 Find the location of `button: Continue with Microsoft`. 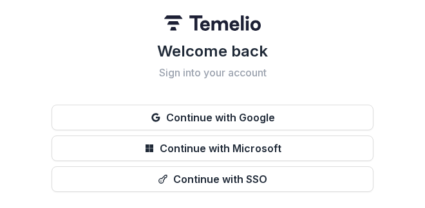

button: Continue with Microsoft is located at coordinates (212, 149).